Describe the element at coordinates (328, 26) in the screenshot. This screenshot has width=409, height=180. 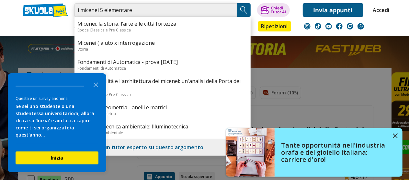
I see `img: youtube` at that location.